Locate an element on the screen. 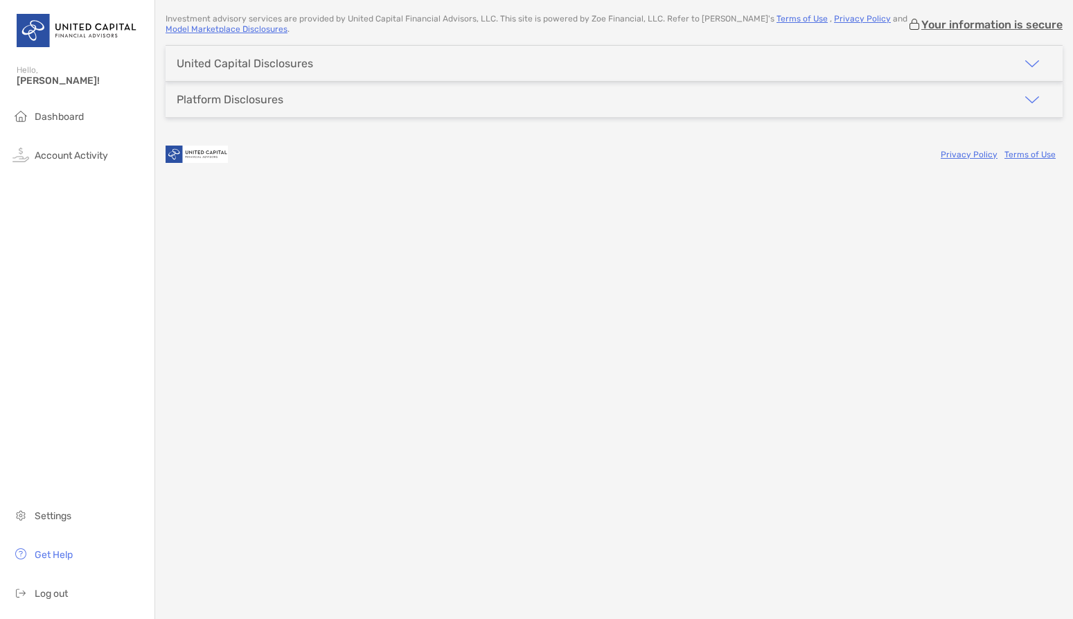 This screenshot has height=619, width=1073. span: Log out is located at coordinates (51, 593).